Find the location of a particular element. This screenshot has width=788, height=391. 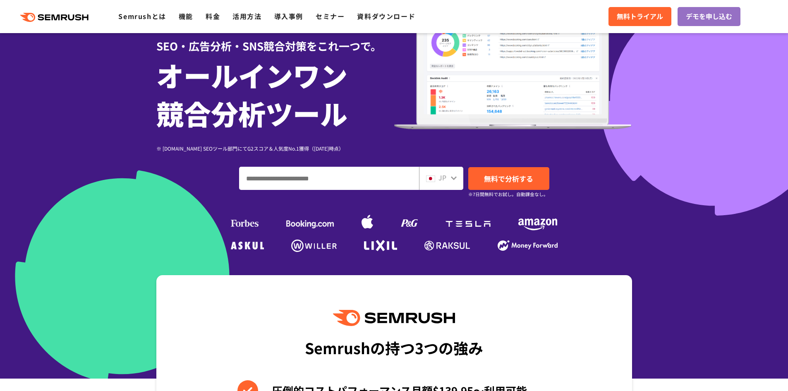

small: ※7日間無料でお試し。自動課金なし。 is located at coordinates (508, 194).